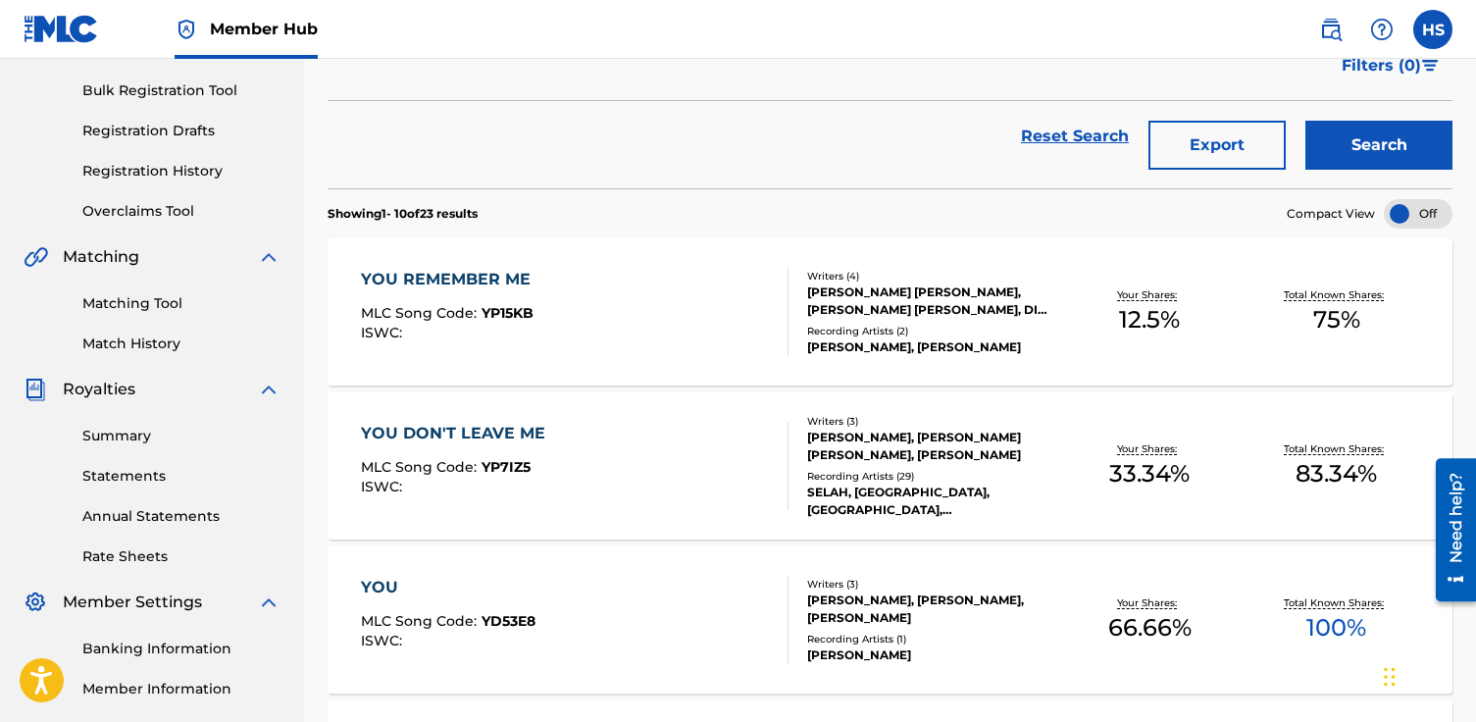 This screenshot has width=1476, height=722. I want to click on span: Compact View, so click(1331, 214).